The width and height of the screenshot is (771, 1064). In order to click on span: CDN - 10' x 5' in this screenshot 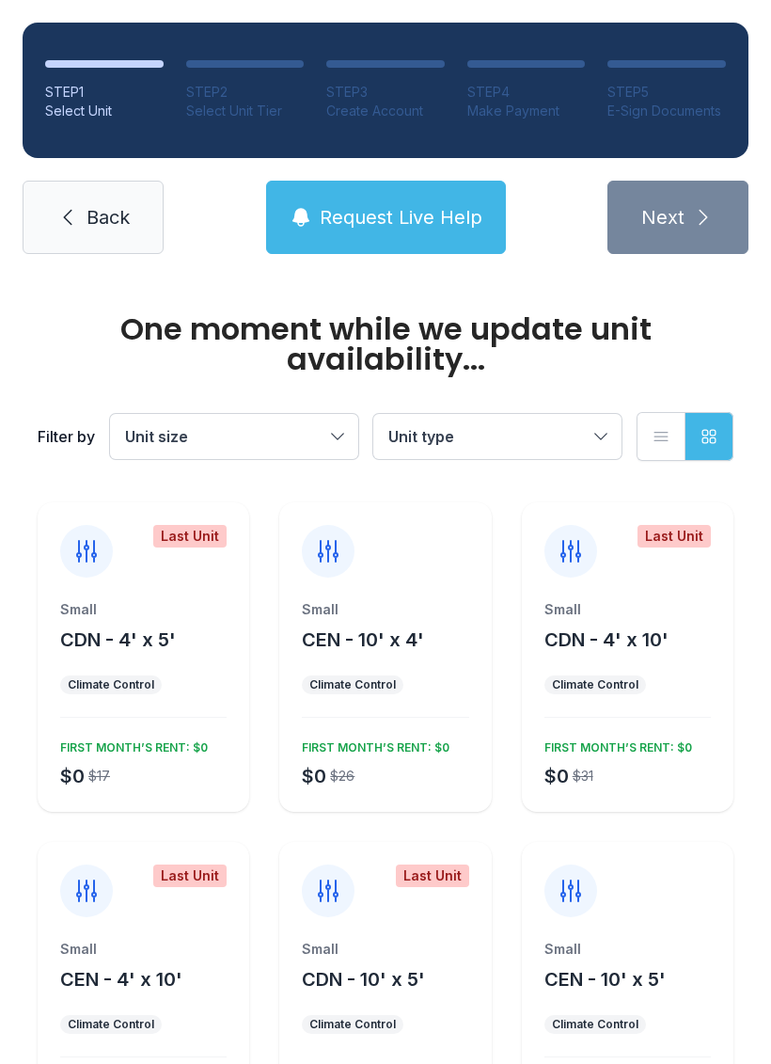, I will do `click(363, 979)`.